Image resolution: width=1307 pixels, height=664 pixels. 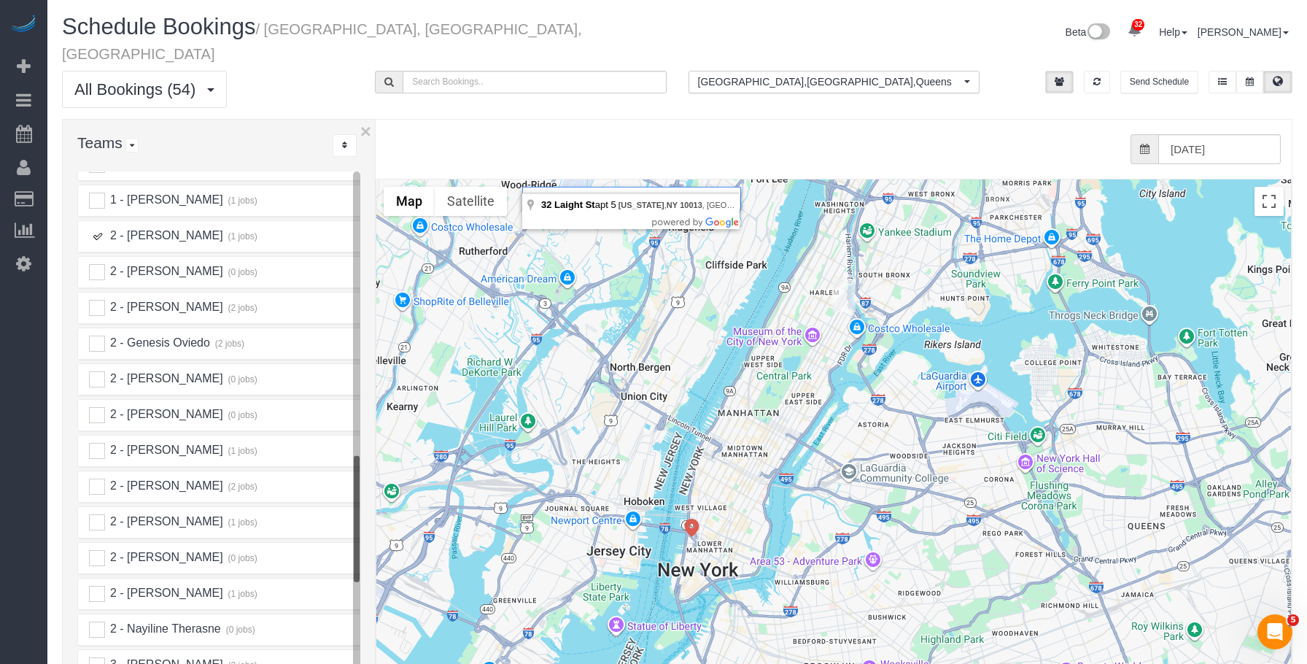 What do you see at coordinates (1269, 201) in the screenshot?
I see `button: Toggle fullscreen view` at bounding box center [1269, 201].